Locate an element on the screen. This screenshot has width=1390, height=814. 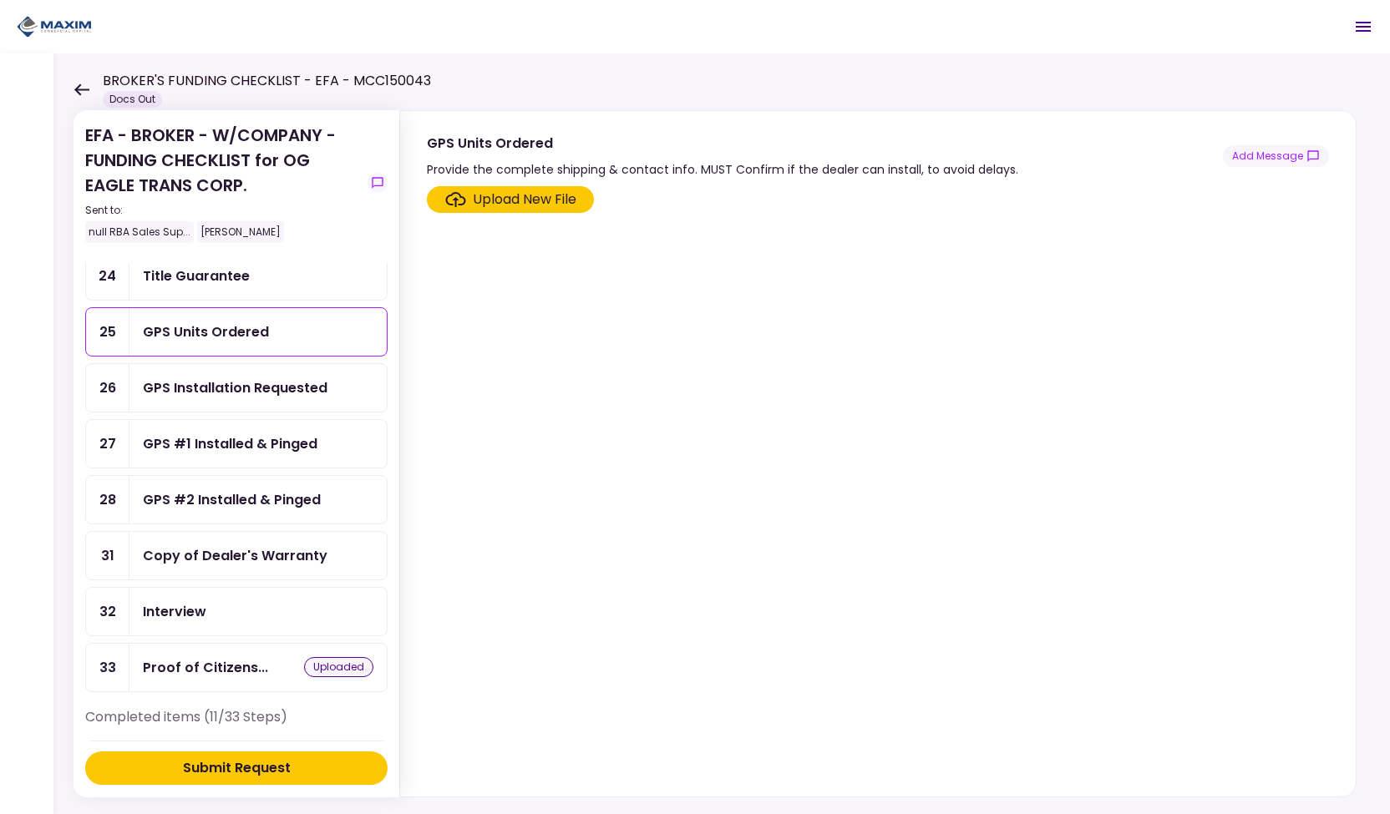
a: 33Proof of Citizenship or Work Authorizationuploaded is located at coordinates (236, 667).